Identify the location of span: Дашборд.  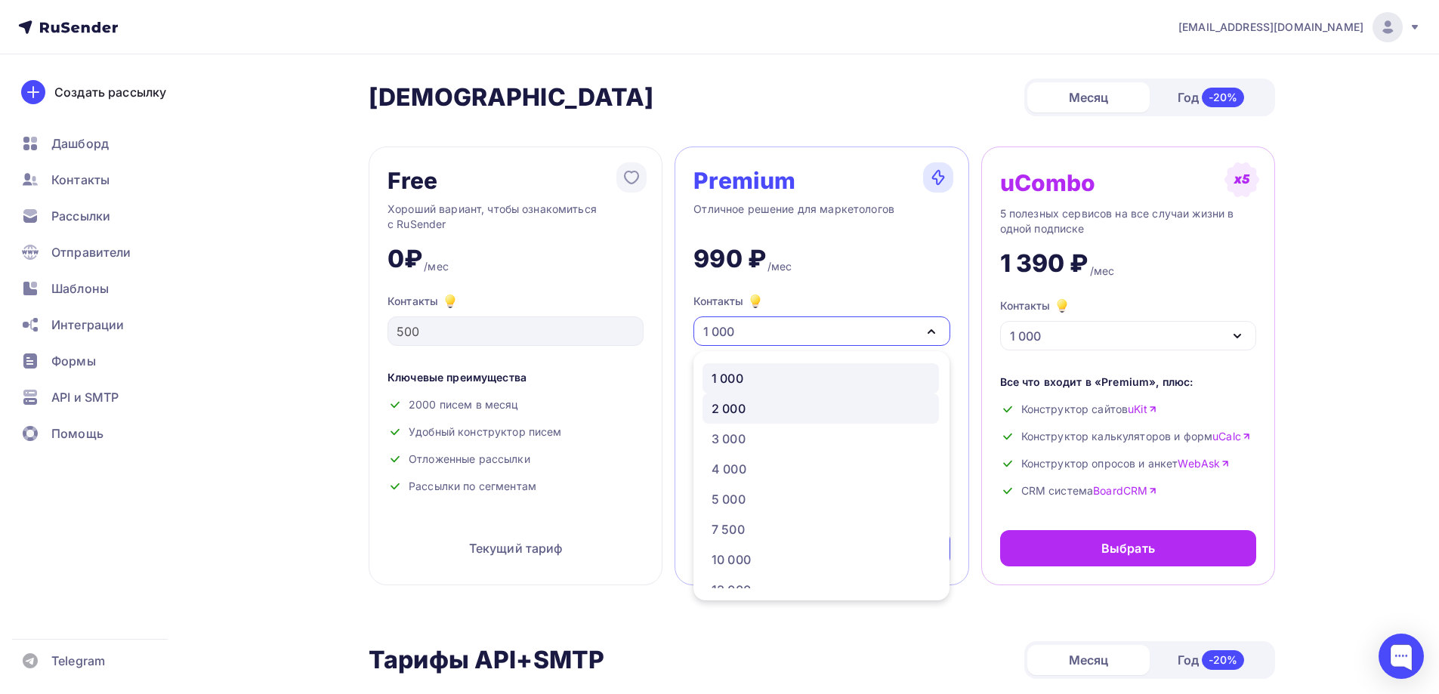
(80, 144).